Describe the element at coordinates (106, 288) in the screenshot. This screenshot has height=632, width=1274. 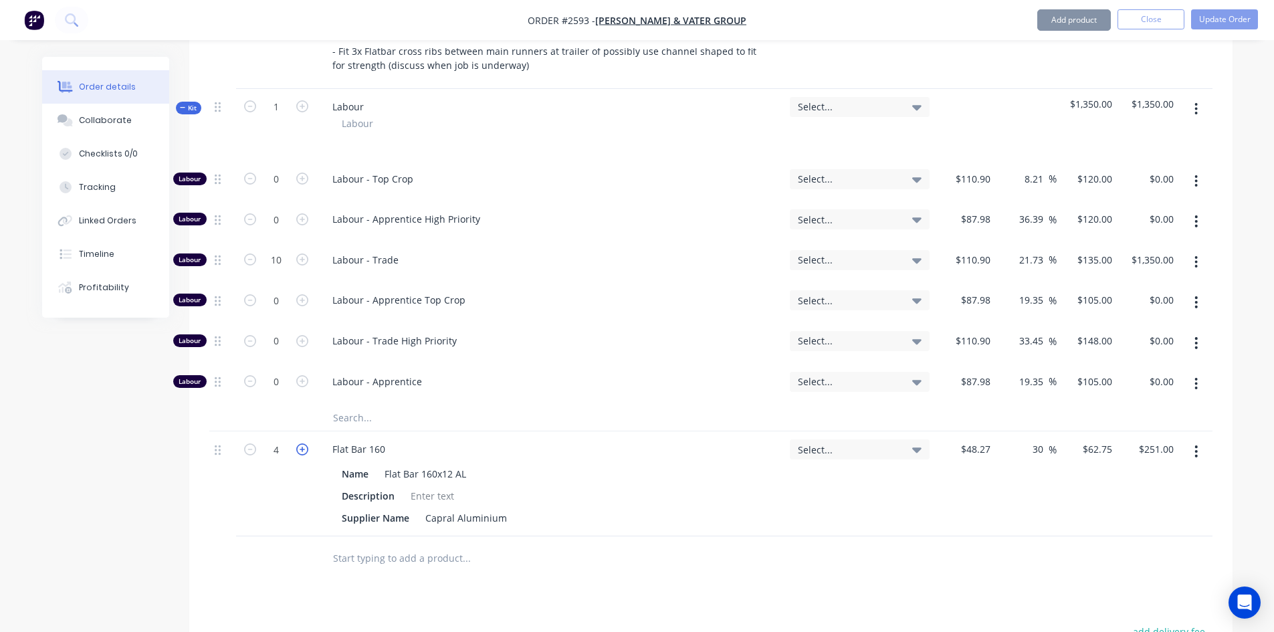
I see `button: Profitability` at that location.